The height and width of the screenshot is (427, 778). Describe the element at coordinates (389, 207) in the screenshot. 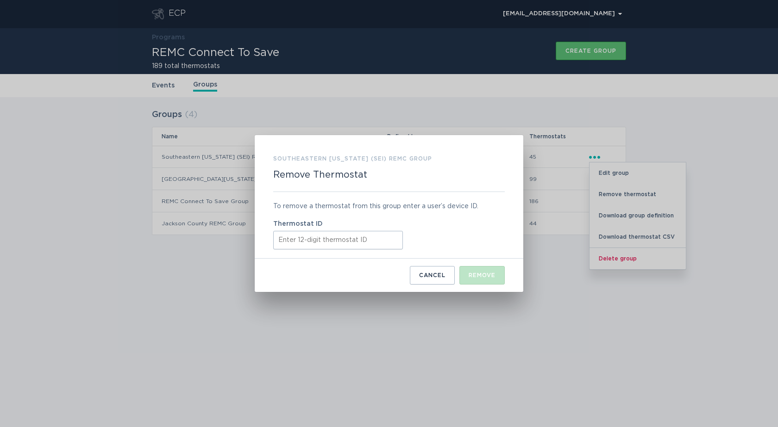

I see `div: To remove a thermostat from this group enter a user’s device ID.` at that location.